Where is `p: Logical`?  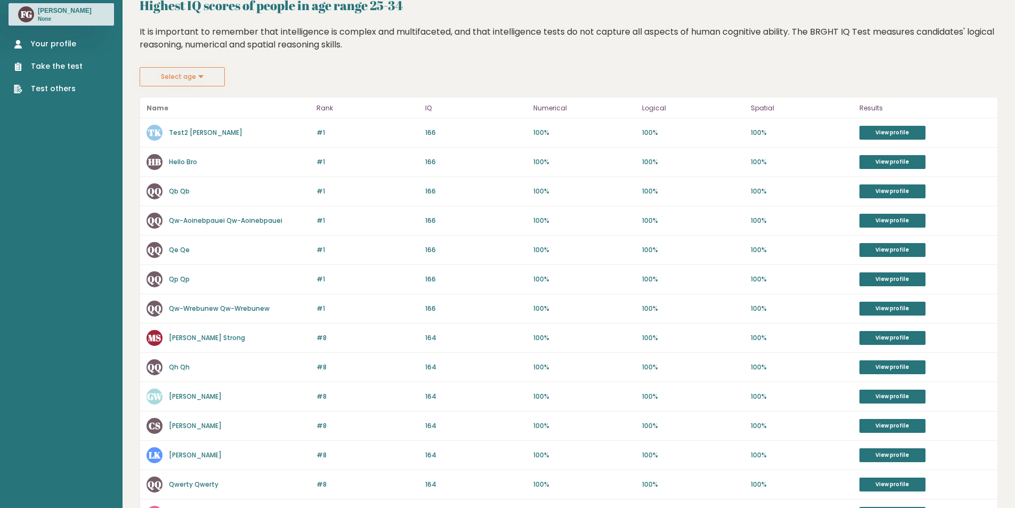 p: Logical is located at coordinates (693, 108).